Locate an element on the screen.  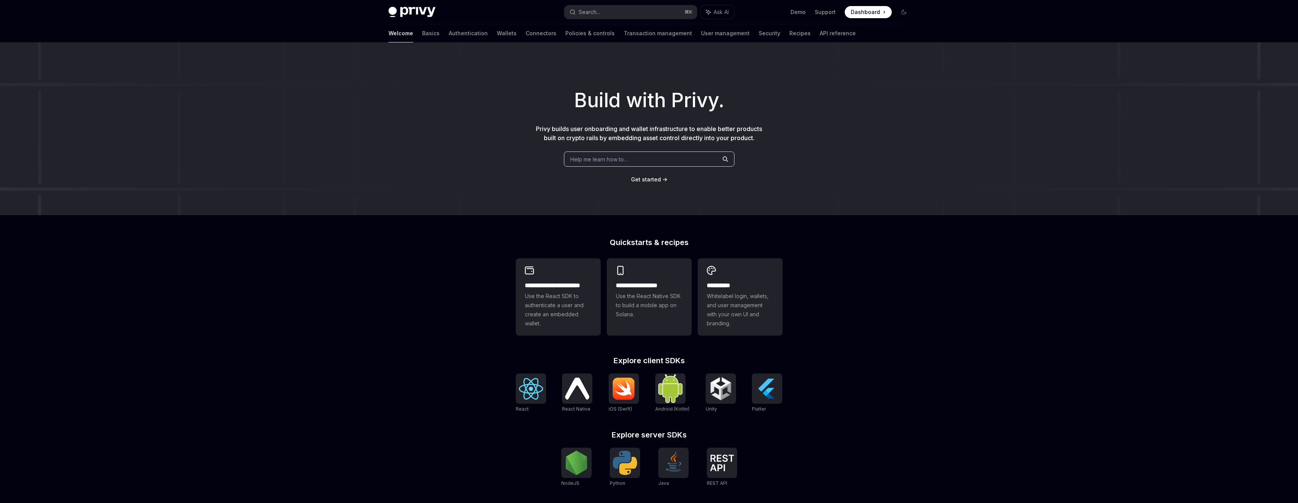
a: User management is located at coordinates (725, 33).